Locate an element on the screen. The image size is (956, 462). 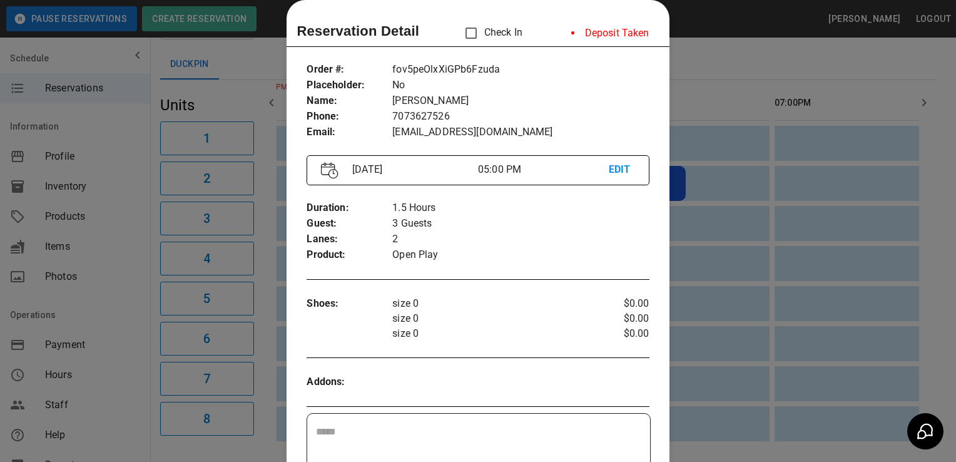
p: 05:00 PM is located at coordinates (543, 170).